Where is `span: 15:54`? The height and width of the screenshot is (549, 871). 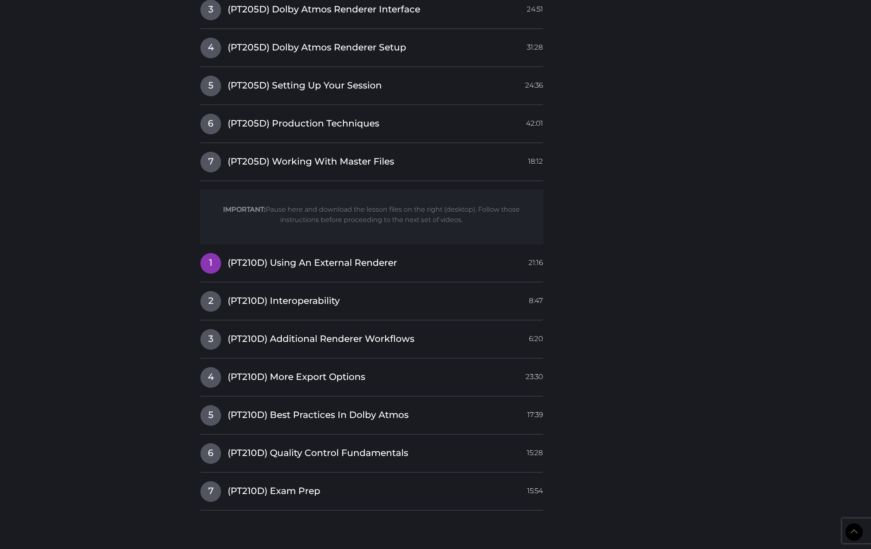
span: 15:54 is located at coordinates (535, 488).